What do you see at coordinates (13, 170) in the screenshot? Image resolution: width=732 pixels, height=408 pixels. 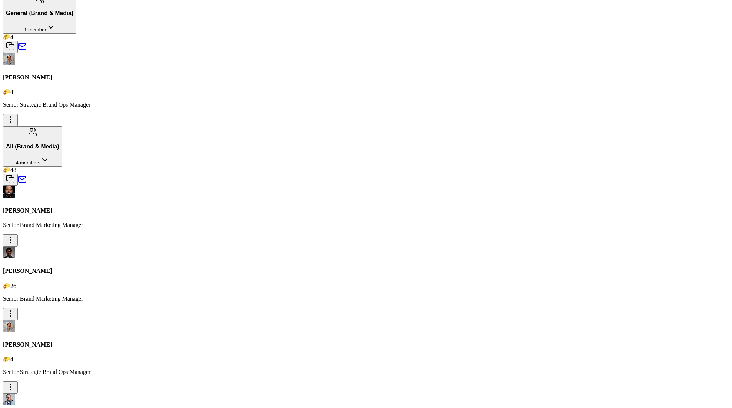 I see `span: 48` at bounding box center [13, 170].